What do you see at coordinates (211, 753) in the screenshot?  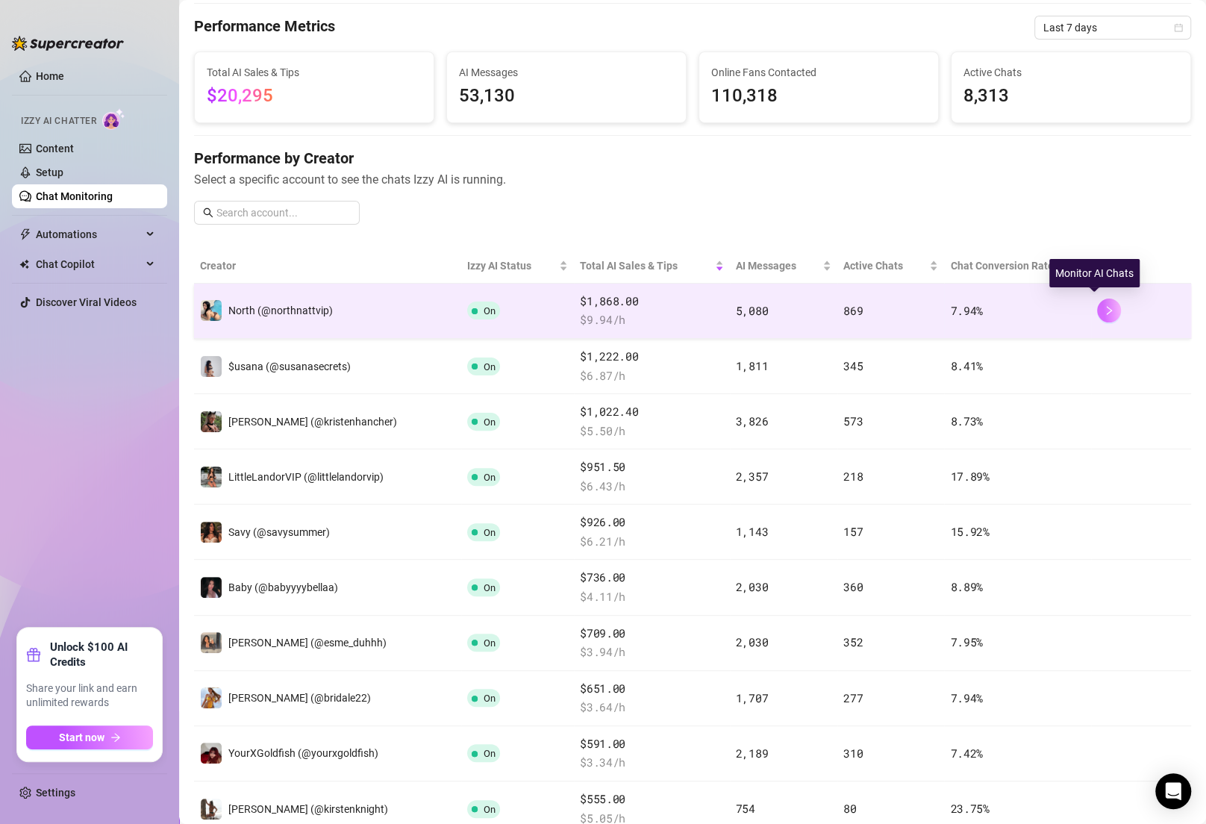 I see `img: YourXGoldfish (@yourxgoldfish)` at bounding box center [211, 753].